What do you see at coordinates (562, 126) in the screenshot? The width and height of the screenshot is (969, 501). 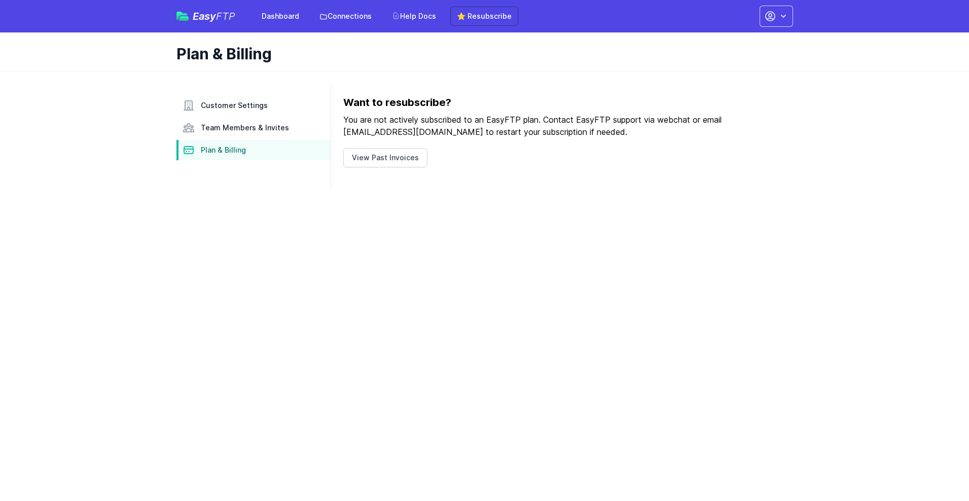 I see `p: You are not actively subscribed to an EasyFTP plan. Contact EasyFTP support via webchat or email ...` at bounding box center [562, 126].